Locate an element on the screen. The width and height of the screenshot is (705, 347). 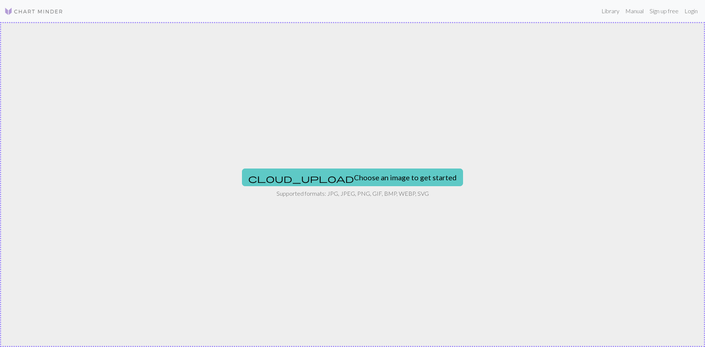
a: Library is located at coordinates (610, 11).